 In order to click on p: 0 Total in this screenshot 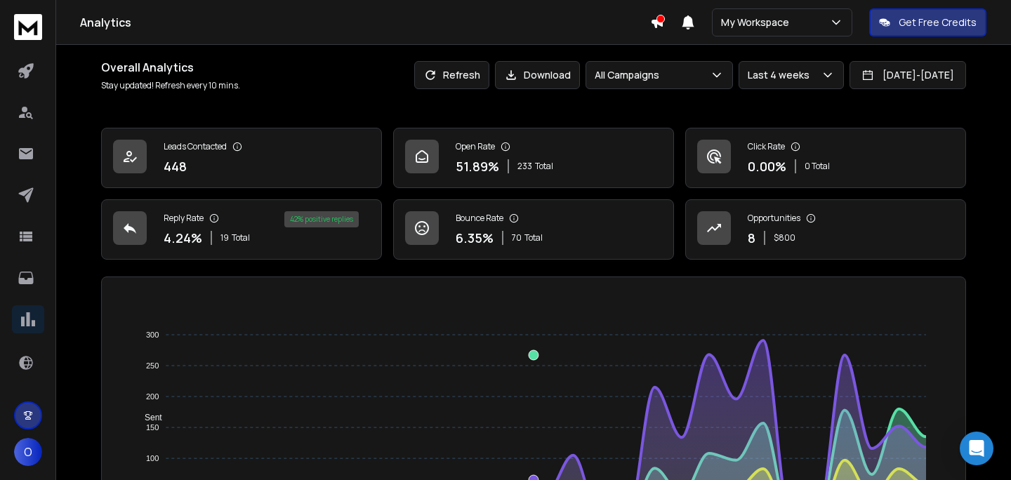, I will do `click(817, 166)`.